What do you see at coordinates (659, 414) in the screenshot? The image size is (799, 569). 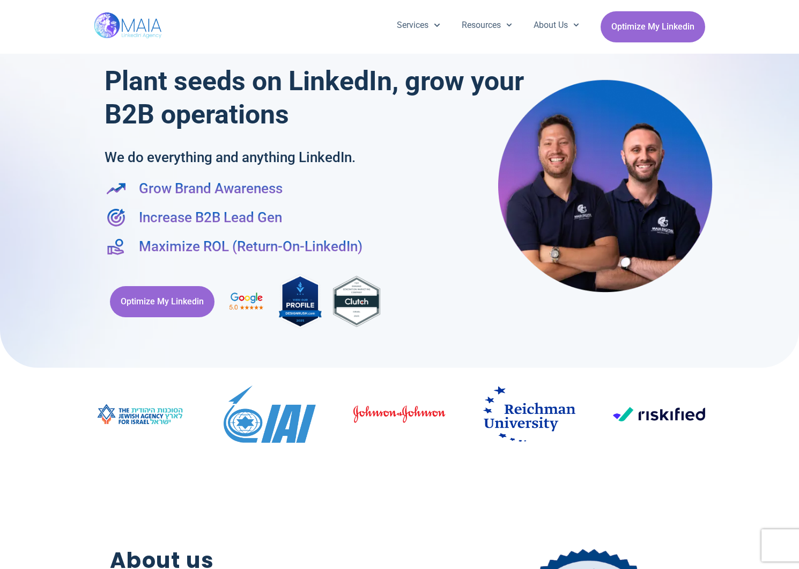 I see `img: Riskified_logo` at bounding box center [659, 414].